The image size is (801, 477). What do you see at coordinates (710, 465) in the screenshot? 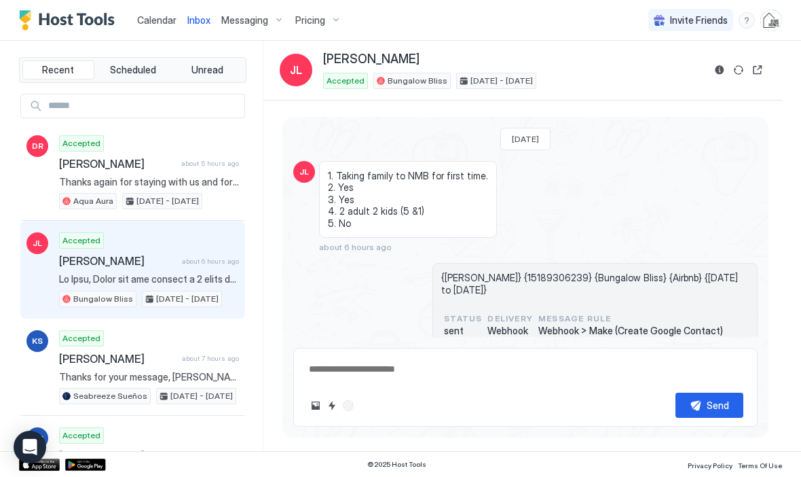
I see `span: Privacy Policy` at bounding box center [710, 465].